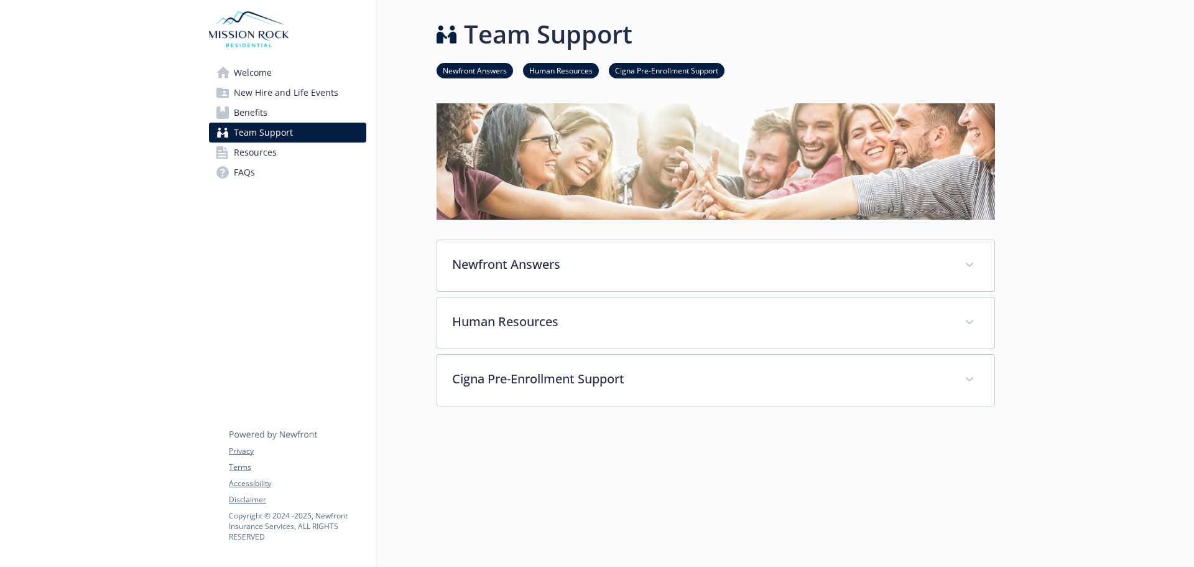 The image size is (1194, 567). I want to click on div: Newfront Answers, so click(716, 266).